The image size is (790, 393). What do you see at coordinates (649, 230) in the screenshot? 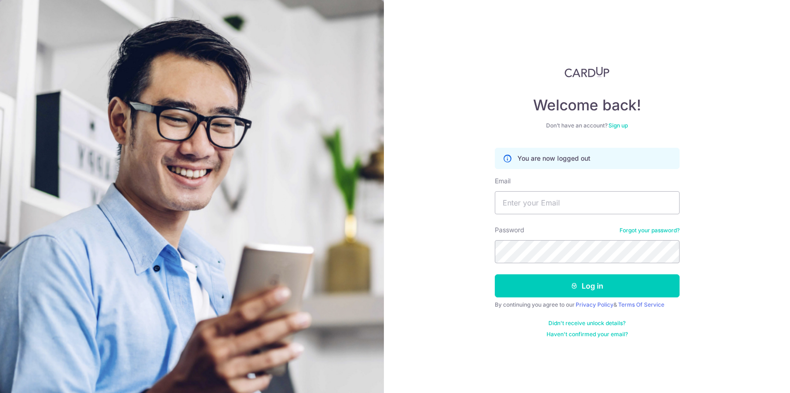
I see `a: Forgot your password?` at bounding box center [649, 230].